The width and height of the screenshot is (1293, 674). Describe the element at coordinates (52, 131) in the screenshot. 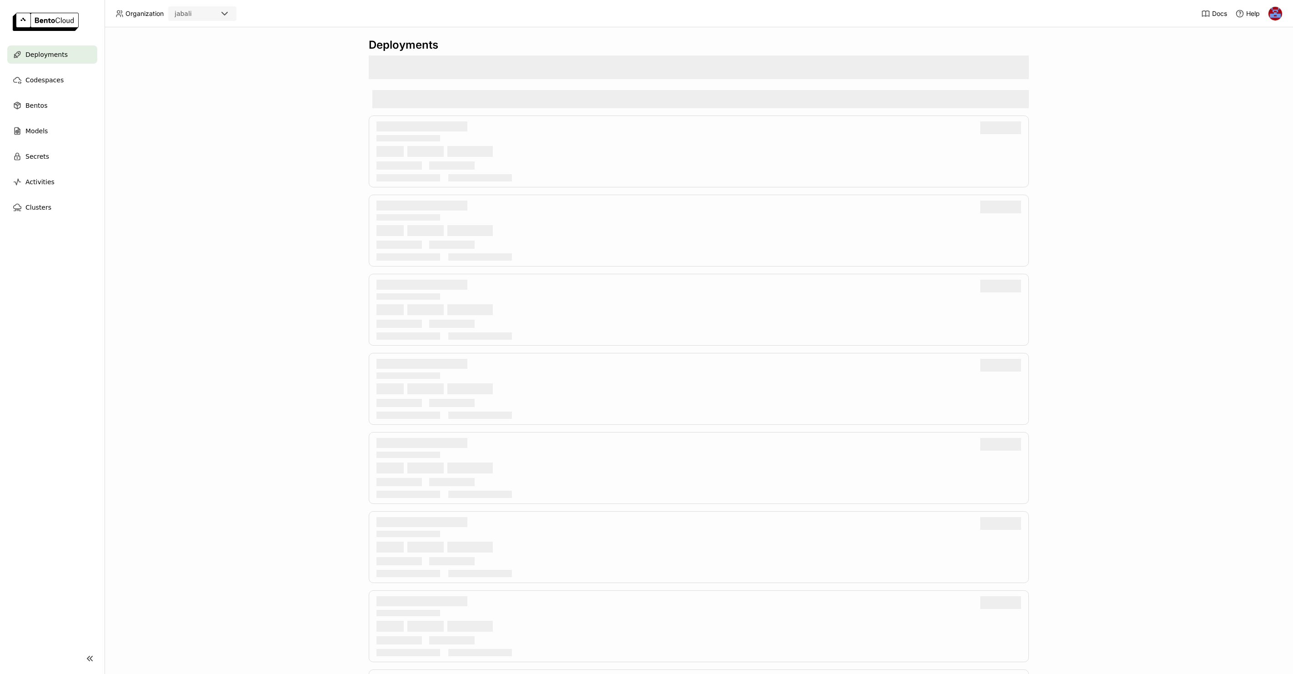

I see `a: Models` at that location.